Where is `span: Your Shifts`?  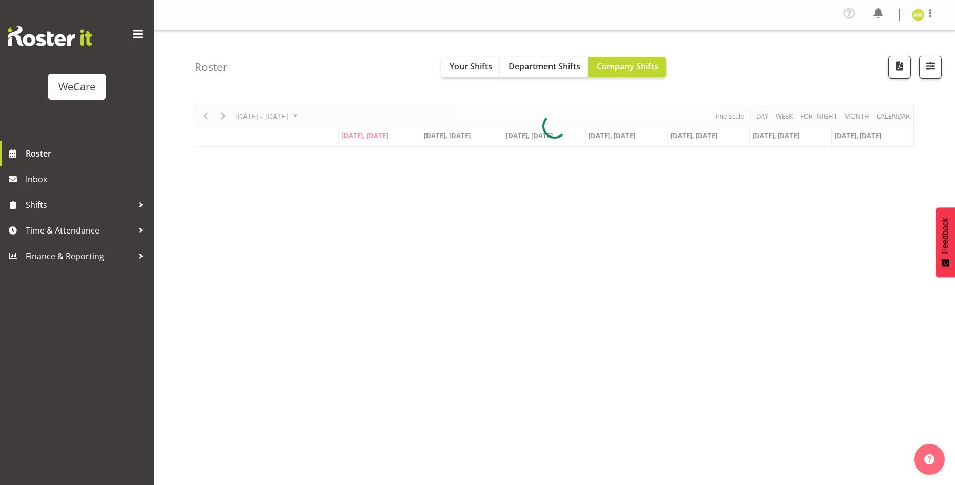
span: Your Shifts is located at coordinates (471, 66).